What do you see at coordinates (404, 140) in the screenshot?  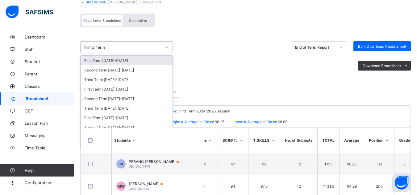 I see `th: Grade` at bounding box center [404, 140].